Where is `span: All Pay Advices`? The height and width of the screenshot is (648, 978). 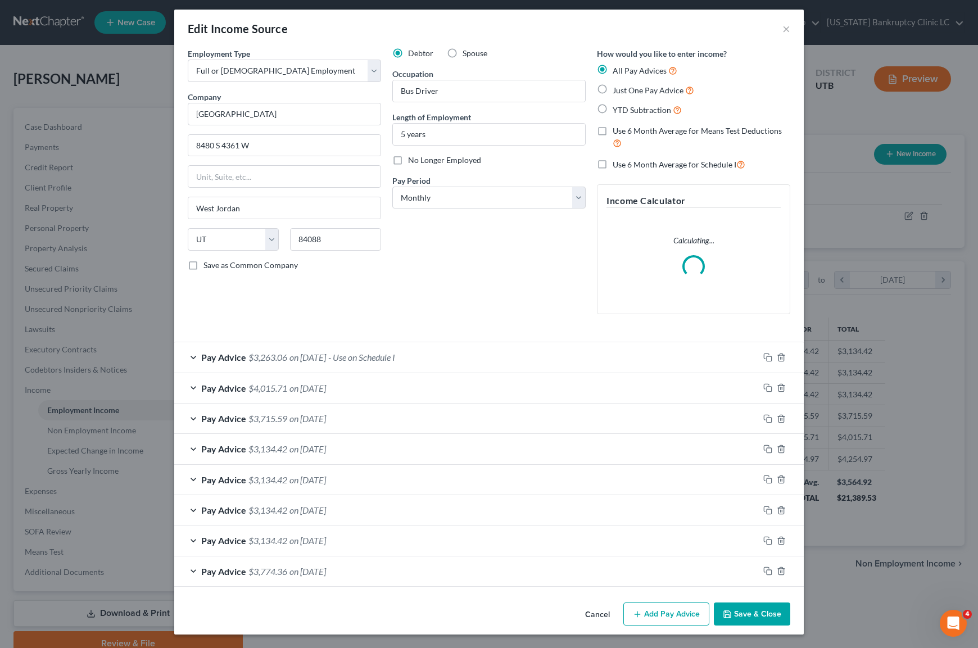
span: All Pay Advices is located at coordinates (640, 70).